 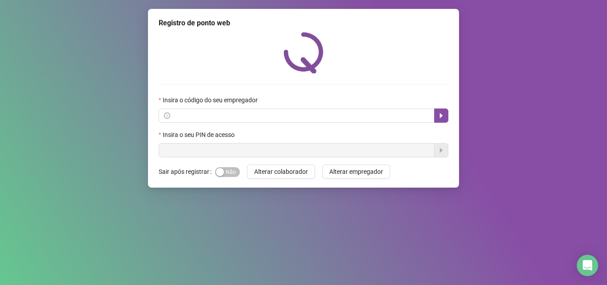 What do you see at coordinates (281, 171) in the screenshot?
I see `span: Alterar colaborador` at bounding box center [281, 171].